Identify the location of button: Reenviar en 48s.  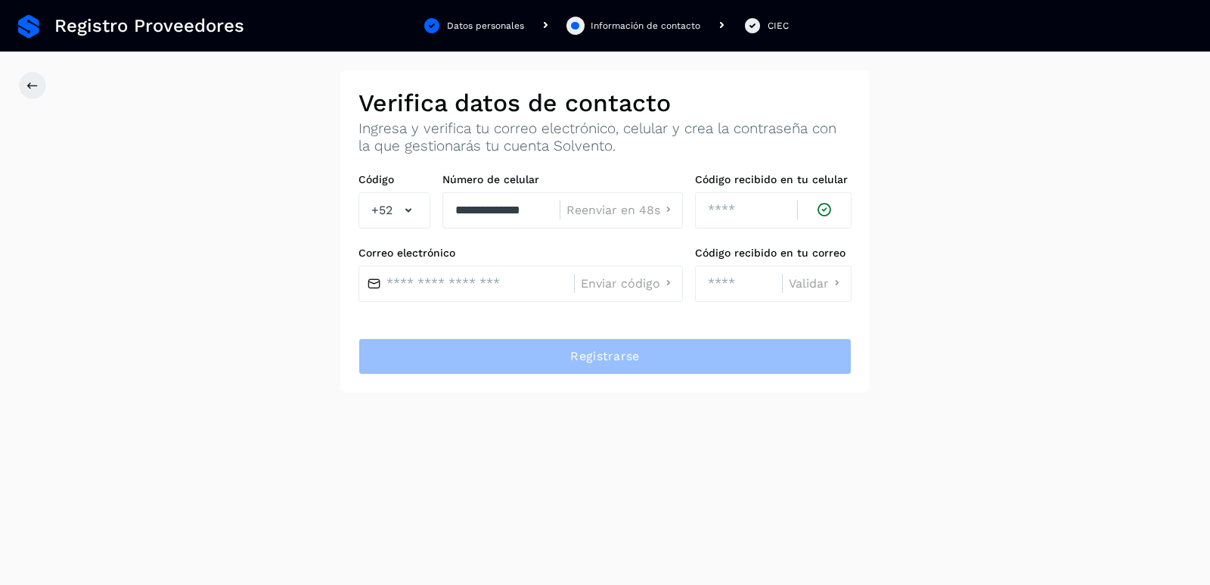
(621, 209).